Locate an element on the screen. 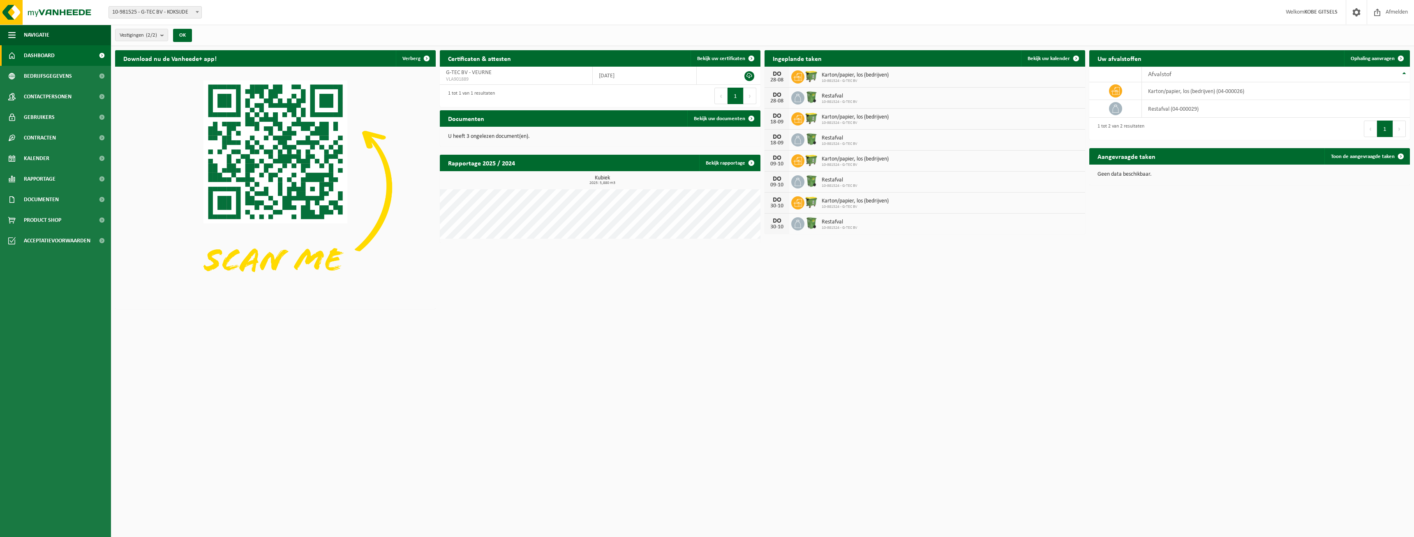 Image resolution: width=1414 pixels, height=537 pixels. img: Download de VHEPlus App is located at coordinates (275, 187).